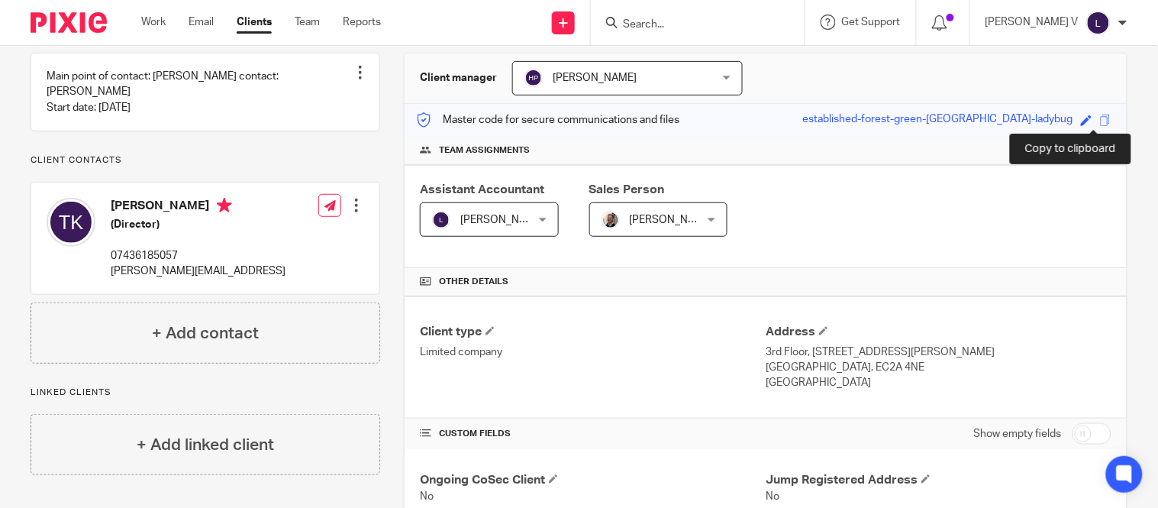 The width and height of the screenshot is (1158, 508). Describe the element at coordinates (198, 224) in the screenshot. I see `h5: (Director)` at that location.